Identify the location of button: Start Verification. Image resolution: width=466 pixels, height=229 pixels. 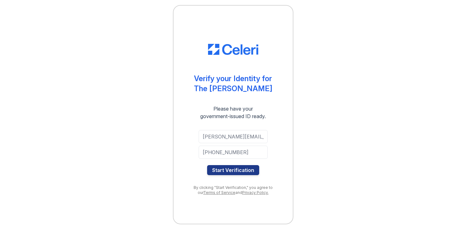
(233, 170).